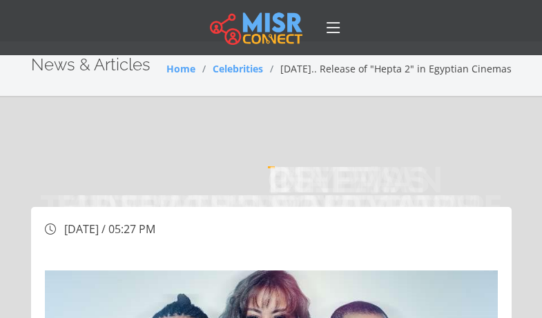 This screenshot has width=542, height=318. What do you see at coordinates (181, 68) in the screenshot?
I see `a: Home` at bounding box center [181, 68].